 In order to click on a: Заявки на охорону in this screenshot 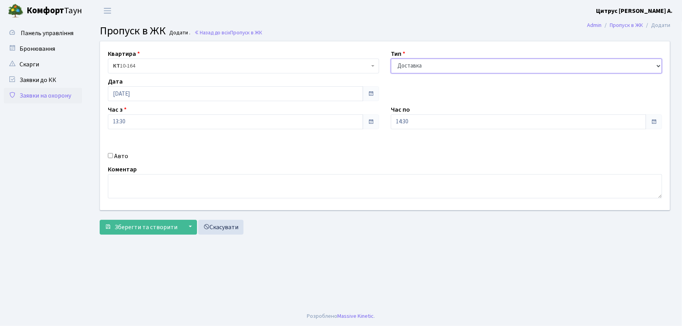, I will do `click(43, 96)`.